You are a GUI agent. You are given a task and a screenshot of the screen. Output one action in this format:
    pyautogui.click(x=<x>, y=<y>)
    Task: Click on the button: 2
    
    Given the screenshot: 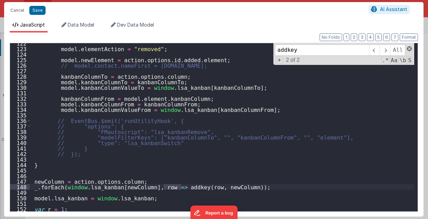 What is the action you would take?
    pyautogui.click(x=354, y=37)
    